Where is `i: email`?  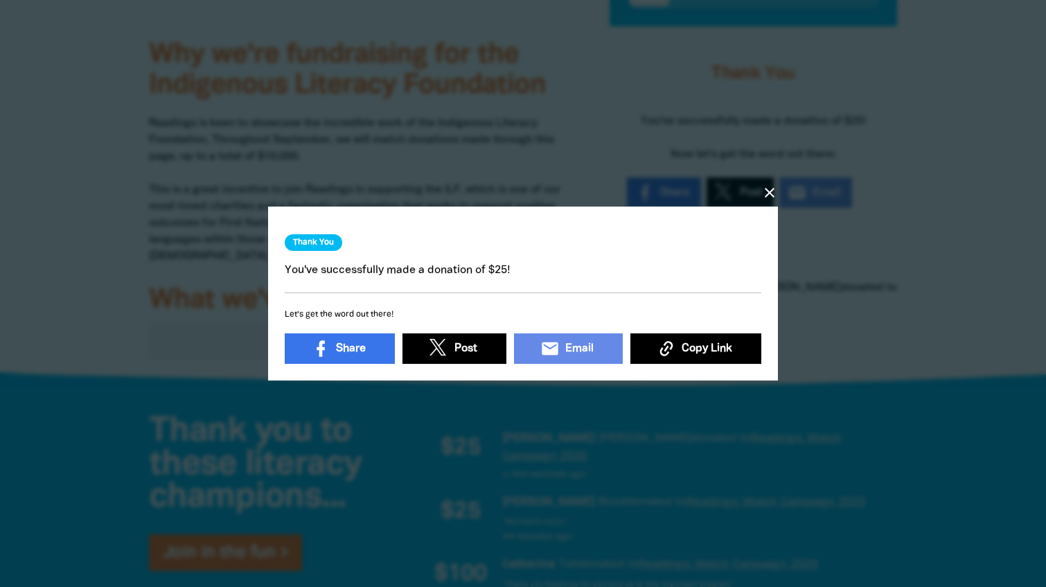 i: email is located at coordinates (550, 349).